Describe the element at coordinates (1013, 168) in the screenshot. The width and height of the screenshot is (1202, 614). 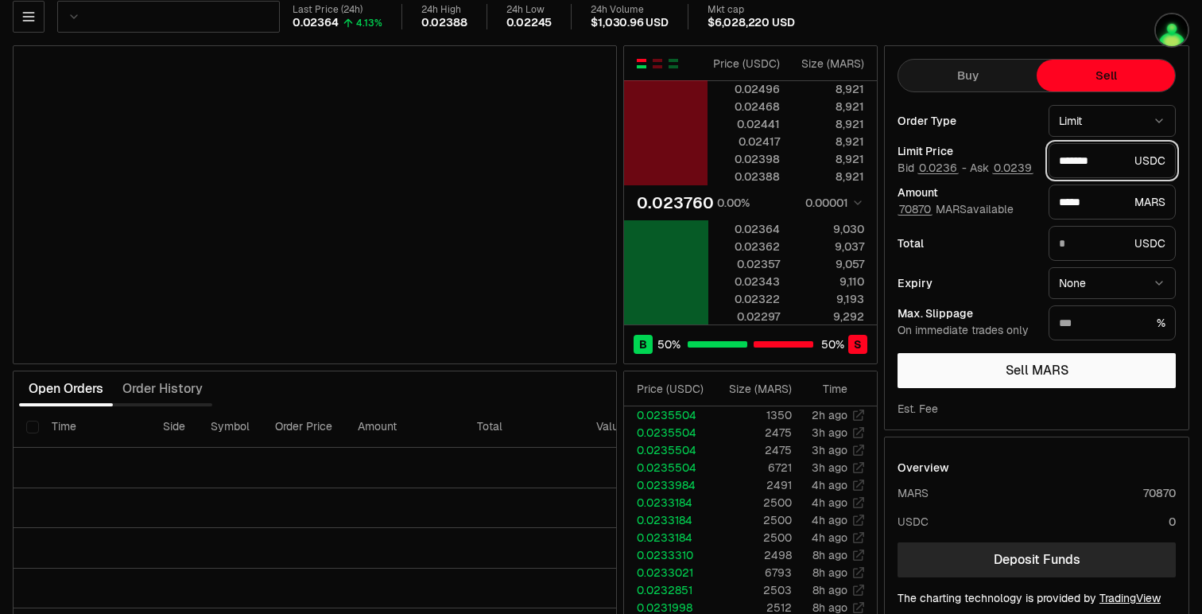
I see `button: 0.0239` at that location.